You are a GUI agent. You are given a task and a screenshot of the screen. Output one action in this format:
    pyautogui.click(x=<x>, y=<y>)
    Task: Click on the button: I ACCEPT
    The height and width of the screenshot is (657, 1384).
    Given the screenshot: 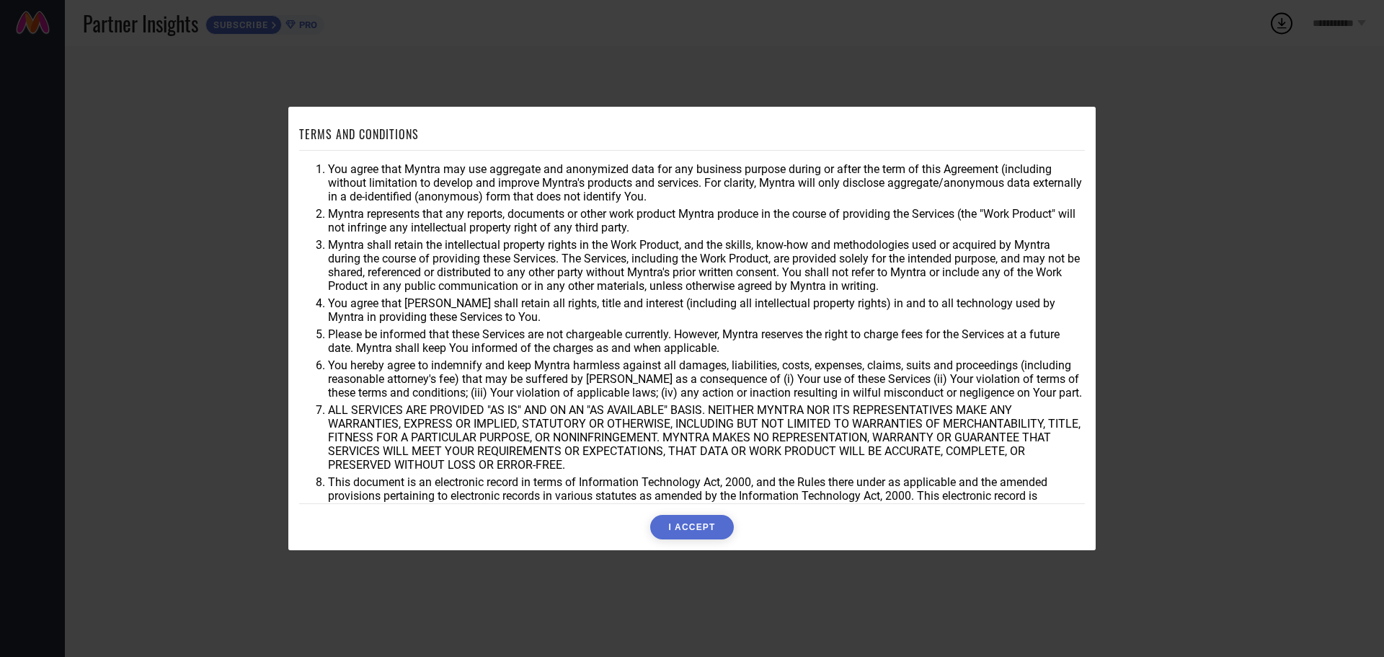 What is the action you would take?
    pyautogui.click(x=691, y=527)
    